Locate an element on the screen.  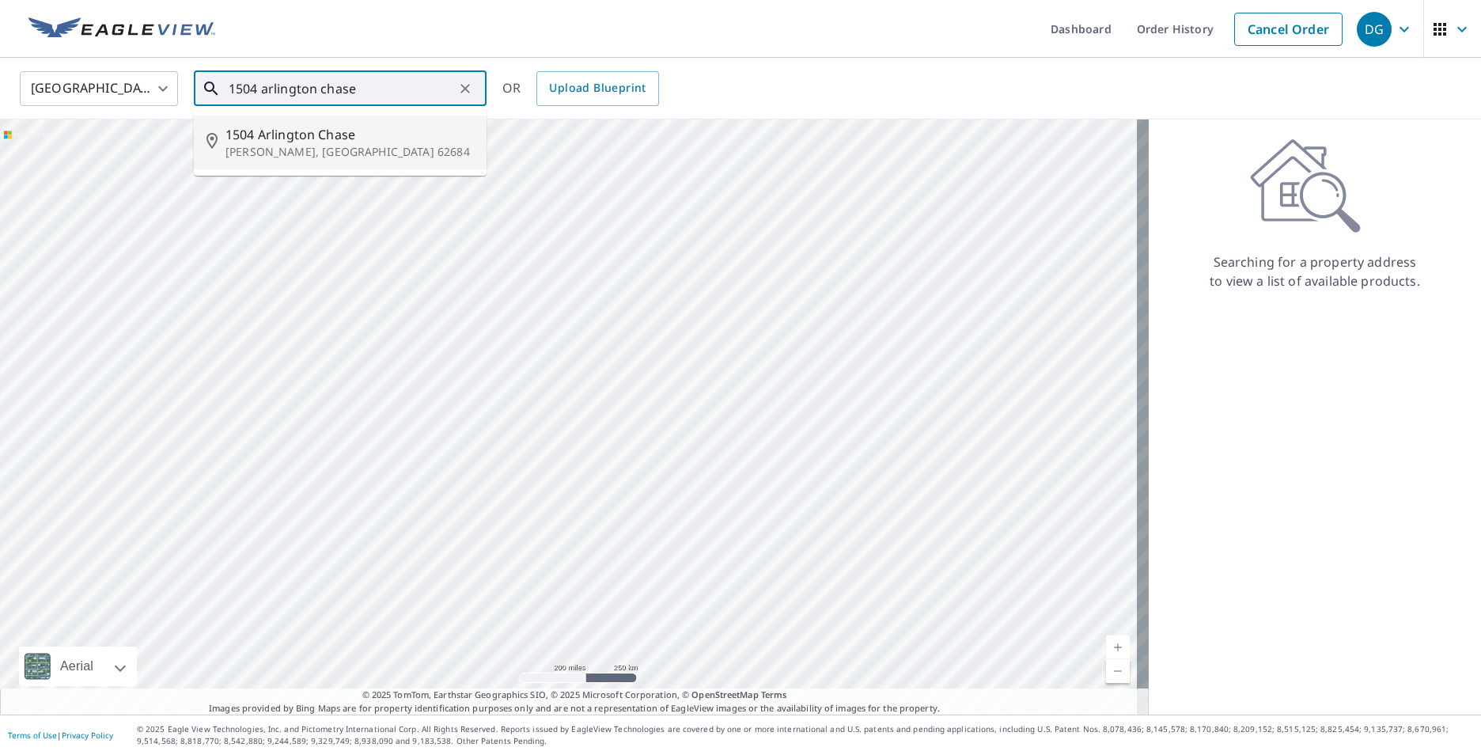
span: 1504 Arlington Chase is located at coordinates (350, 134).